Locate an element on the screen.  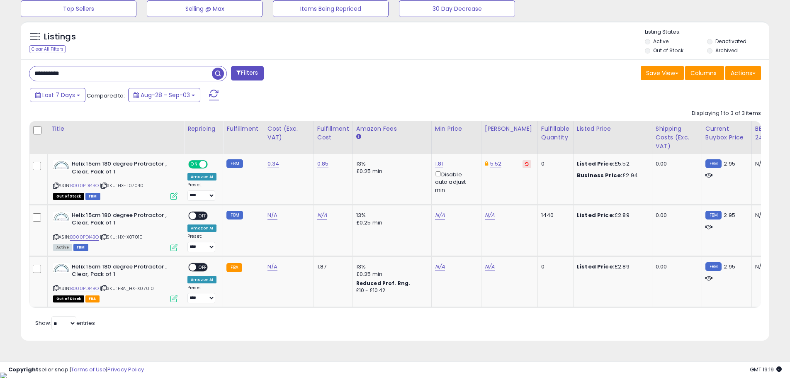
b: Business Price: is located at coordinates (600, 175).